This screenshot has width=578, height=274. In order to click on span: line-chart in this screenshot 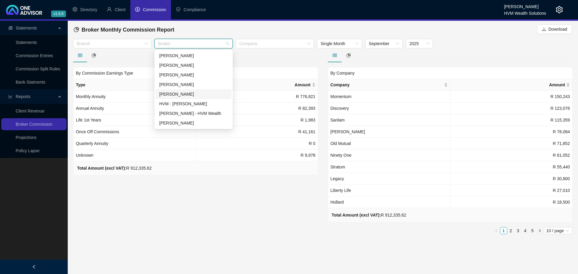, I will do `click(11, 97)`.